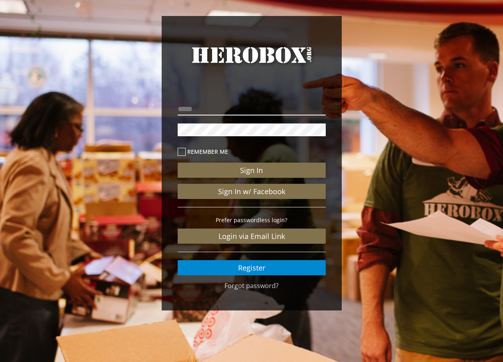 This screenshot has width=503, height=362. What do you see at coordinates (252, 170) in the screenshot?
I see `button: Sign In` at bounding box center [252, 170].